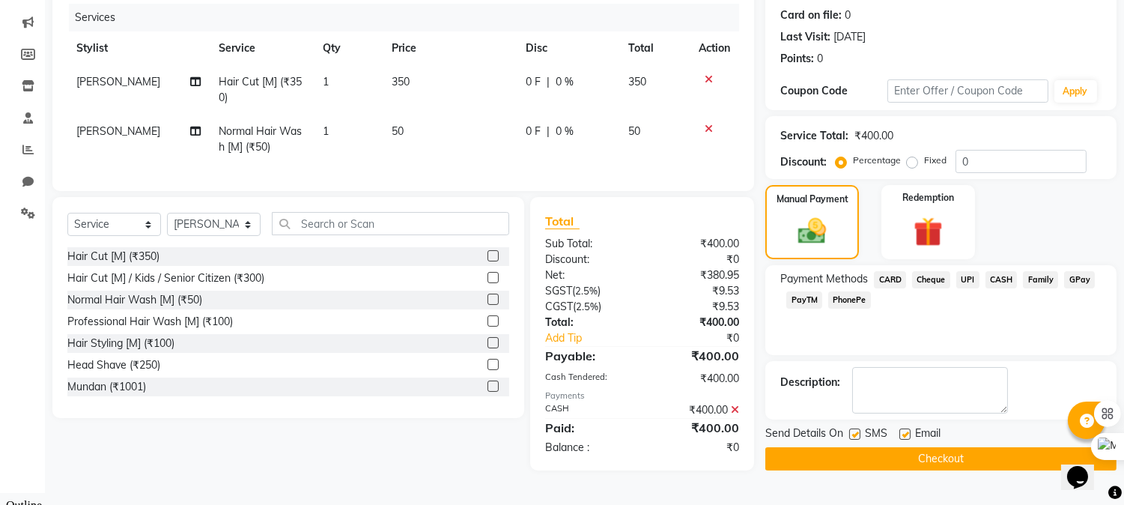  I want to click on button: Apply, so click(1076, 91).